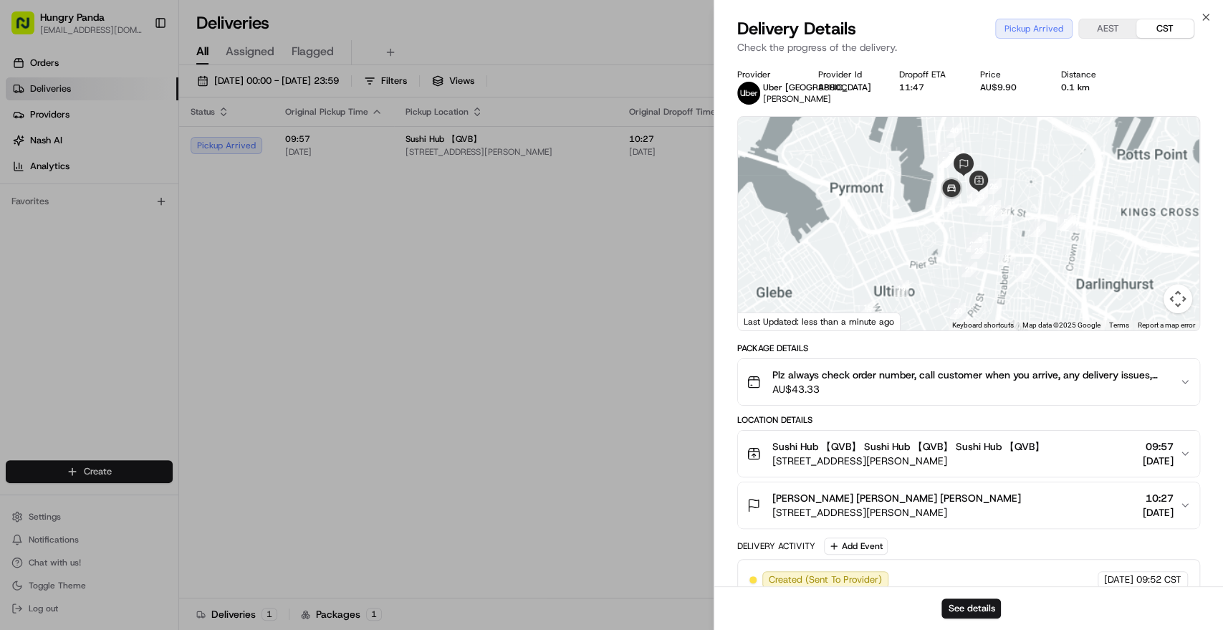  Describe the element at coordinates (26, 259) in the screenshot. I see `img: Asif Zaman Khan` at that location.